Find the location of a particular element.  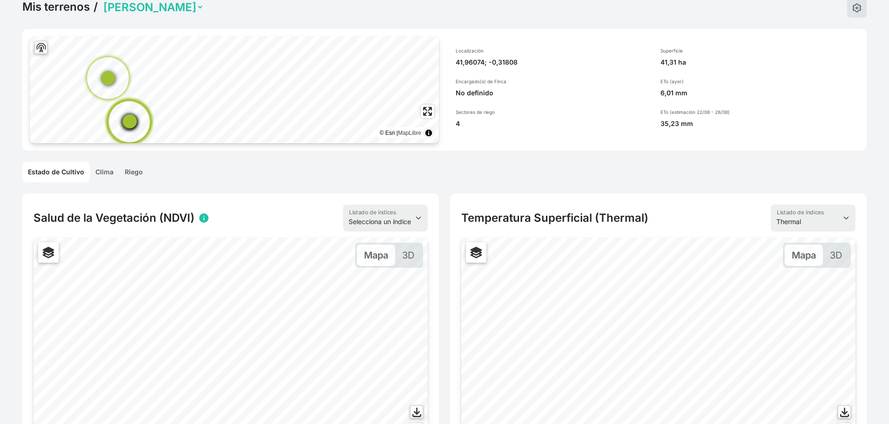

div: © Esri | is located at coordinates (400, 133).